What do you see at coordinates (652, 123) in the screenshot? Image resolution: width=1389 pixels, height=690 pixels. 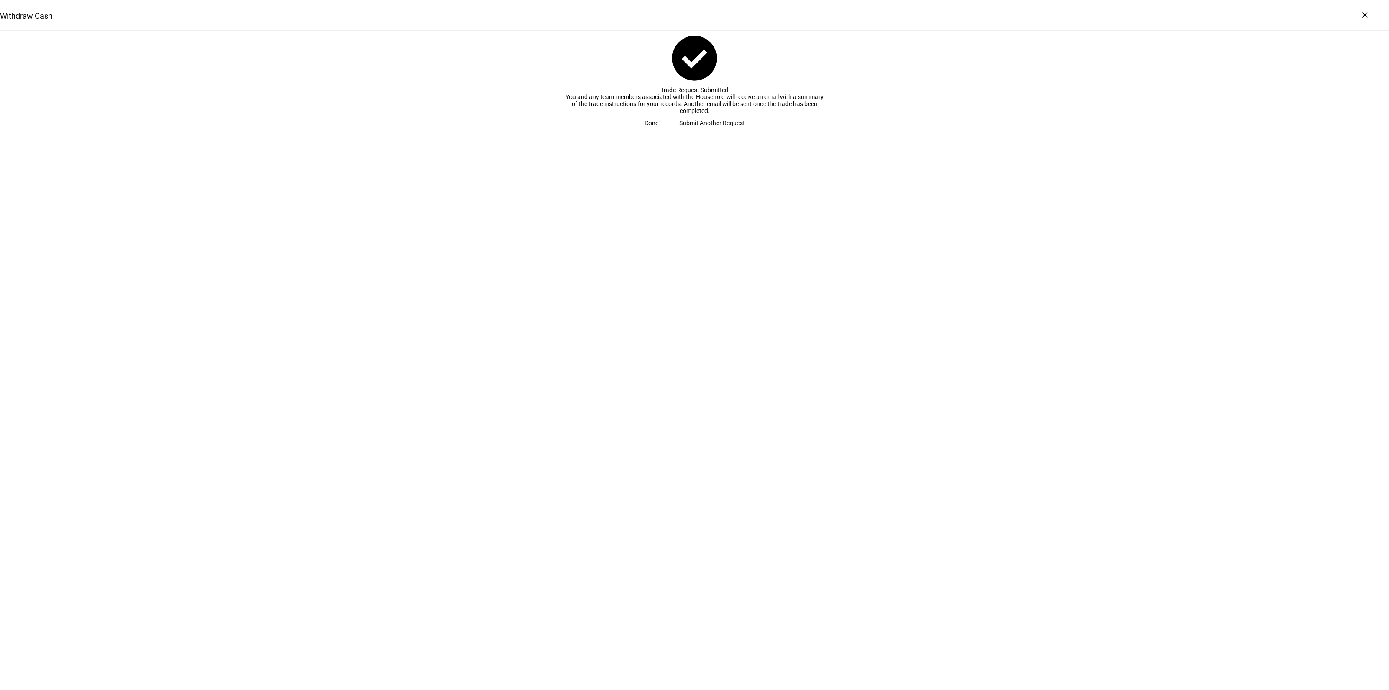 I see `button: Done` at bounding box center [652, 123].